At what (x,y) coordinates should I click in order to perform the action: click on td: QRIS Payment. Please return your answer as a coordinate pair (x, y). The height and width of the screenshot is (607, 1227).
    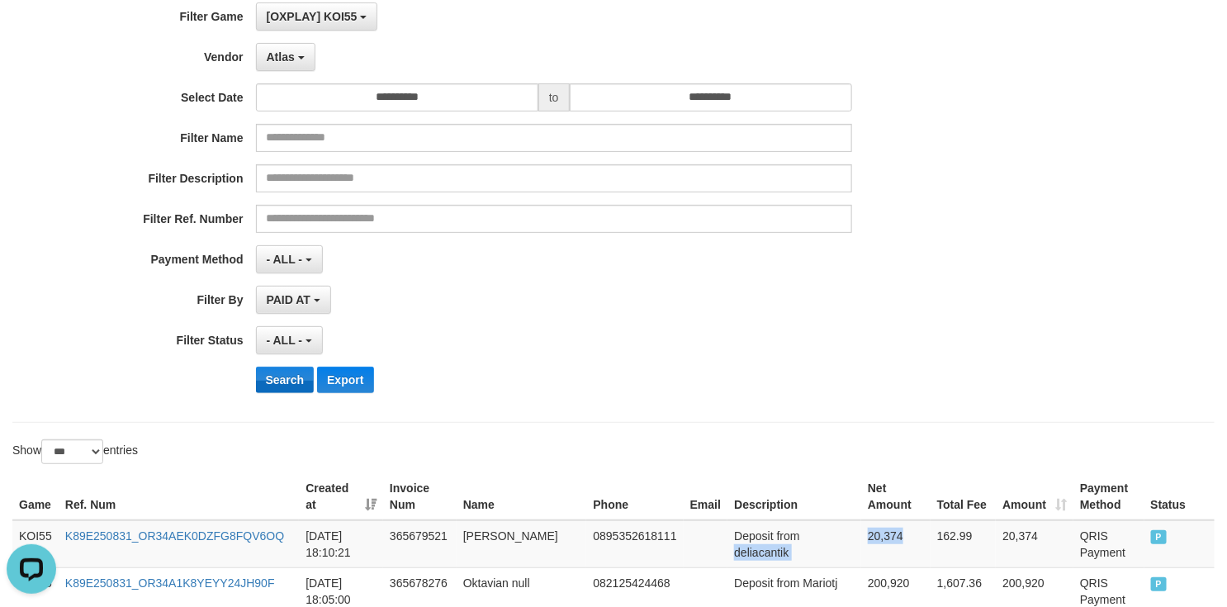
    Looking at the image, I should click on (1108, 544).